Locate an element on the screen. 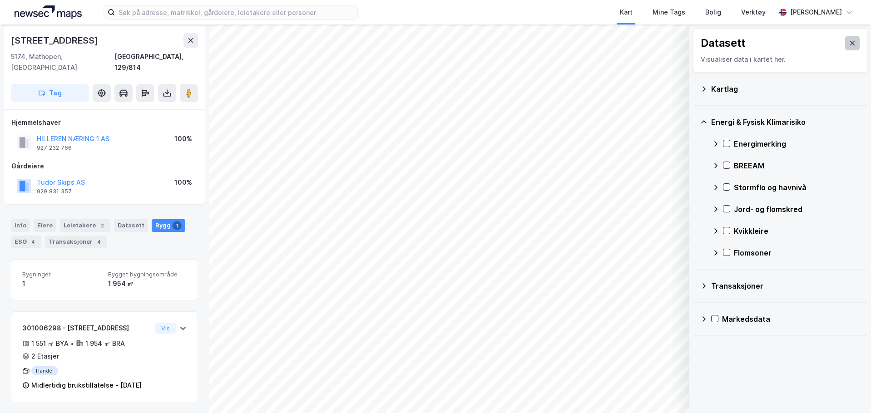 The height and width of the screenshot is (413, 871). div: Kartlag is located at coordinates (786, 89).